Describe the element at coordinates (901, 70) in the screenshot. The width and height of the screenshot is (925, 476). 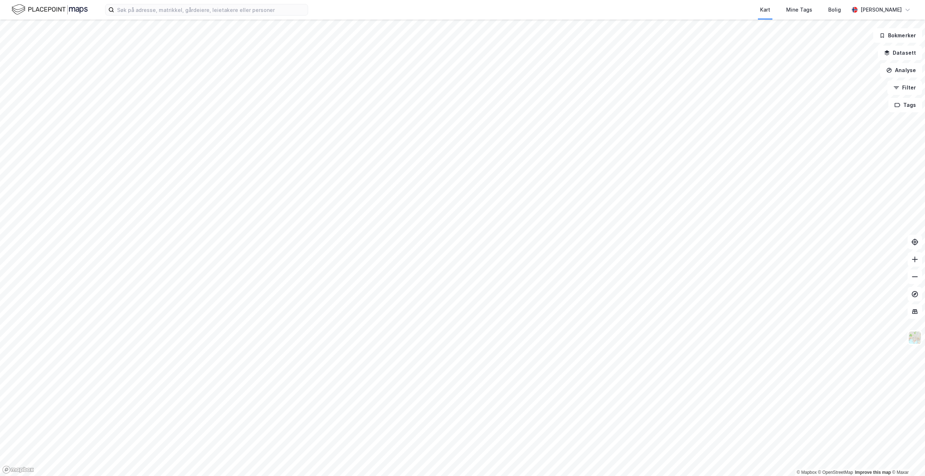
I see `button: Analyse` at that location.